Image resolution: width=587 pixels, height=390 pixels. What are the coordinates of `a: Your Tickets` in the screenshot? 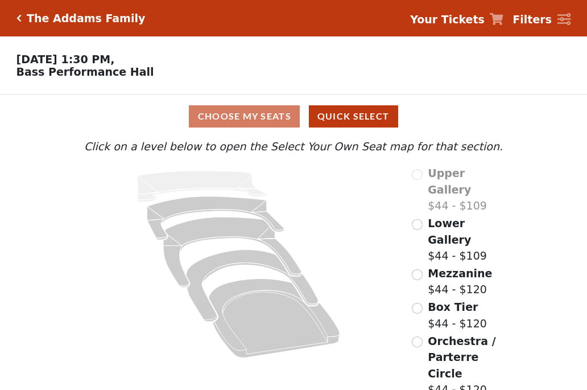 It's located at (457, 19).